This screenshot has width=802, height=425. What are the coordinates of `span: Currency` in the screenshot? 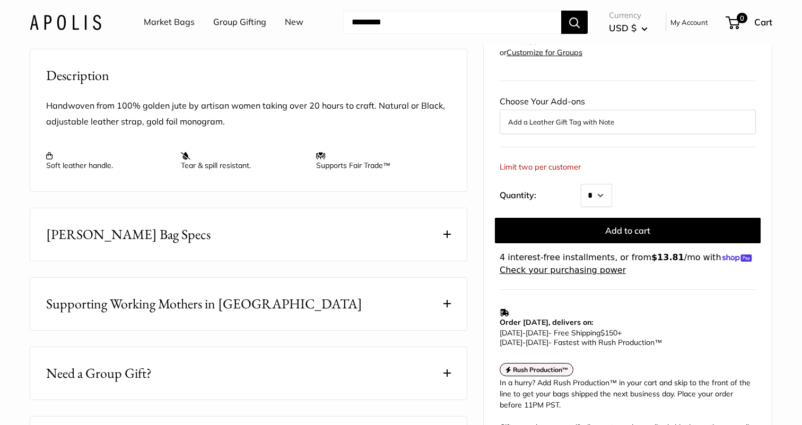 It's located at (628, 15).